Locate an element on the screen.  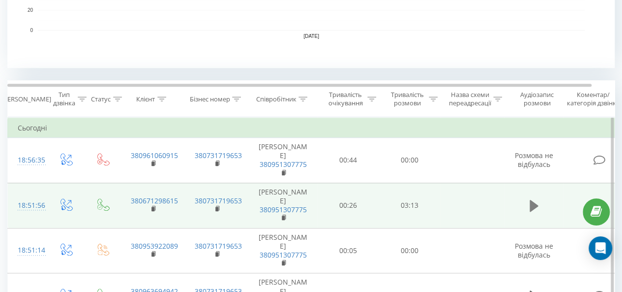
div: Тип дзвінка is located at coordinates (64, 99).